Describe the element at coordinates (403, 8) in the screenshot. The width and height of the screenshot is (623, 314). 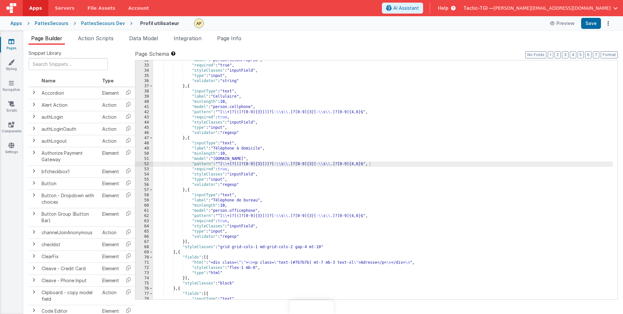
I see `button: AI Assistant` at that location.